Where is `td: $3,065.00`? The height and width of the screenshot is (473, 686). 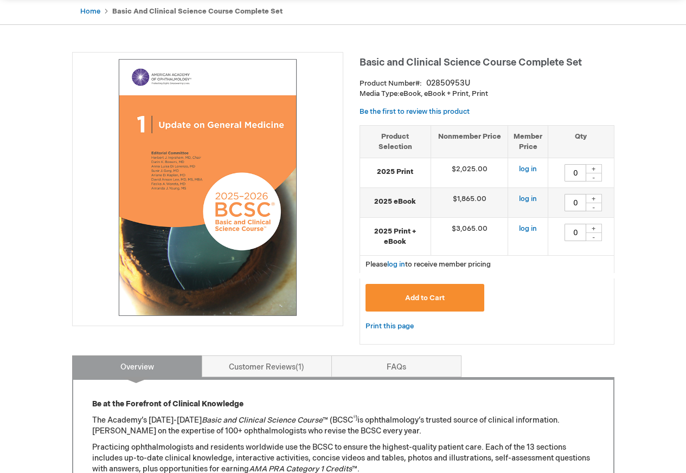 td: $3,065.00 is located at coordinates (469, 237).